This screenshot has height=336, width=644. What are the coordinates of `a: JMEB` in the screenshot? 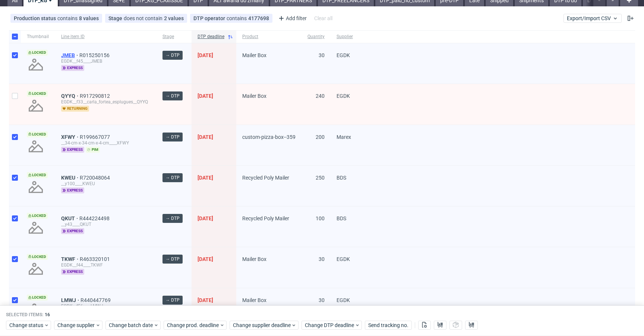 It's located at (70, 55).